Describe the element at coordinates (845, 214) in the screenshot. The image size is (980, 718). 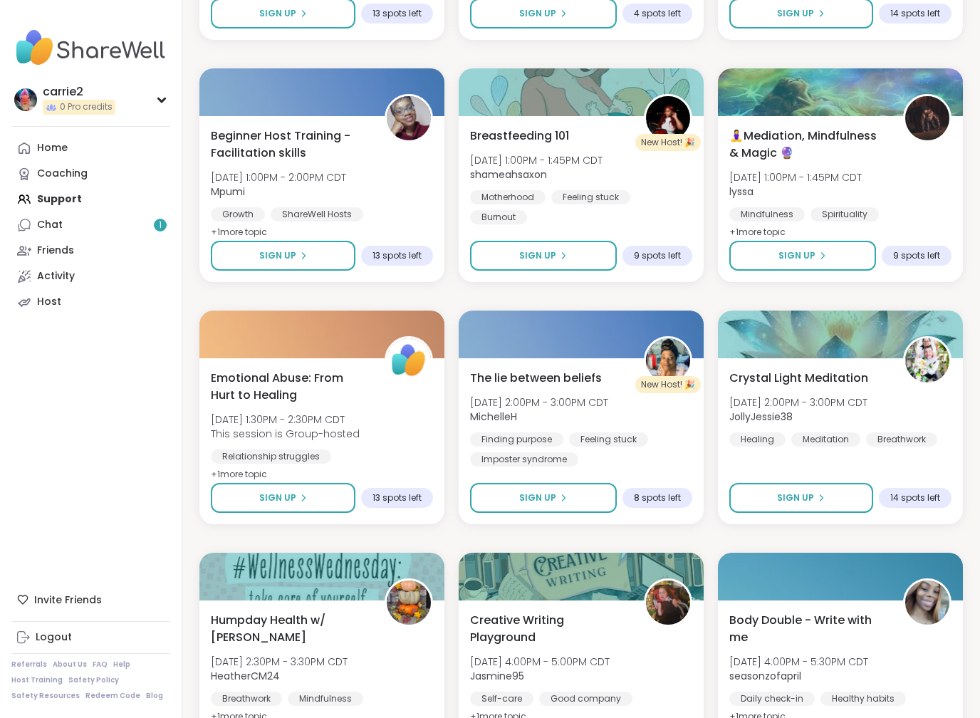
I see `div: Spirituality` at that location.